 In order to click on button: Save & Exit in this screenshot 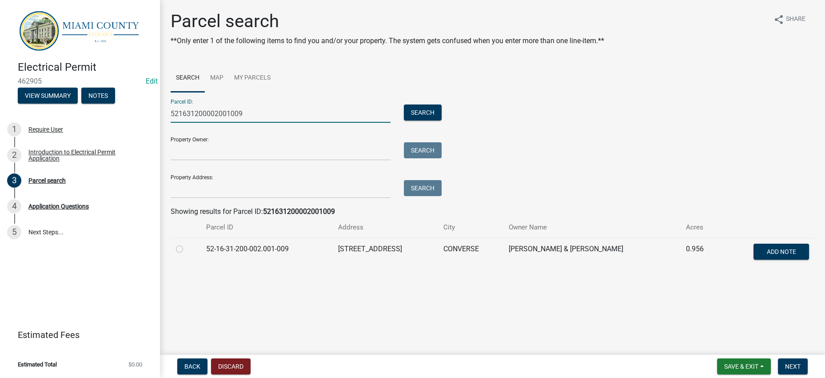, I will do `click(744, 366)`.